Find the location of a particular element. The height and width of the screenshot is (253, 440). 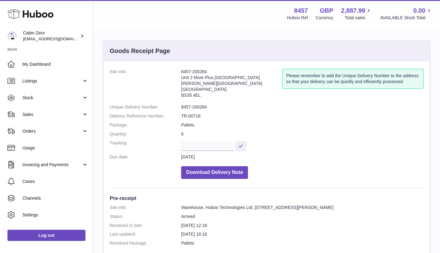

dt: Received to Site: is located at coordinates (145, 226).